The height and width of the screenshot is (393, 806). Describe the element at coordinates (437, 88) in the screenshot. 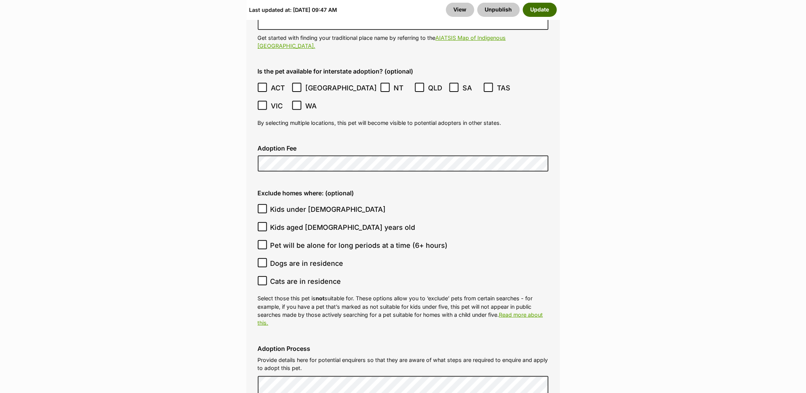

I see `span: QLD` at that location.